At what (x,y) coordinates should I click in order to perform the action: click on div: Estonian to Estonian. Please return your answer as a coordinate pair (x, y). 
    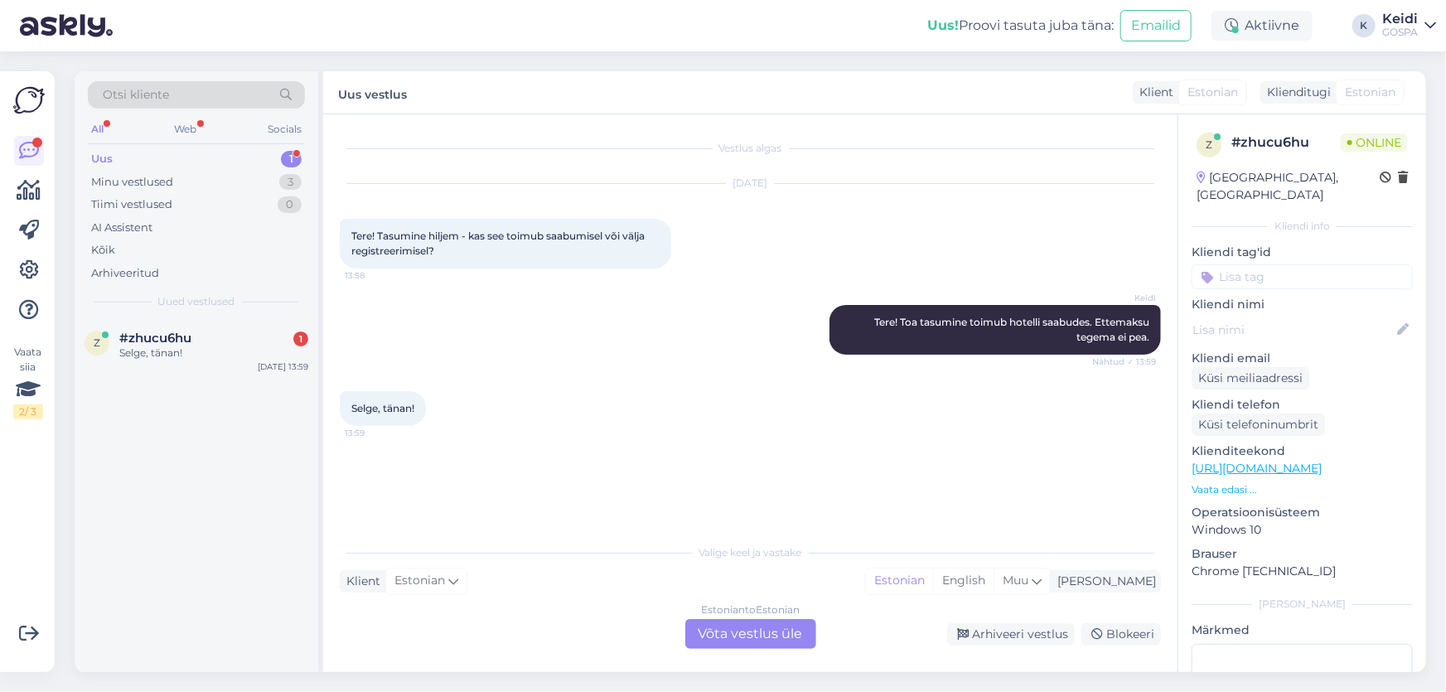
    Looking at the image, I should click on (750, 610).